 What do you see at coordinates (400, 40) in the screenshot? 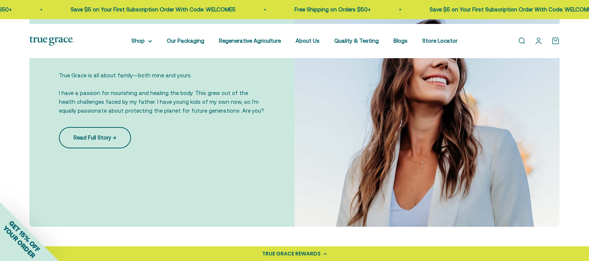
I see `a: Blogs` at bounding box center [400, 40].